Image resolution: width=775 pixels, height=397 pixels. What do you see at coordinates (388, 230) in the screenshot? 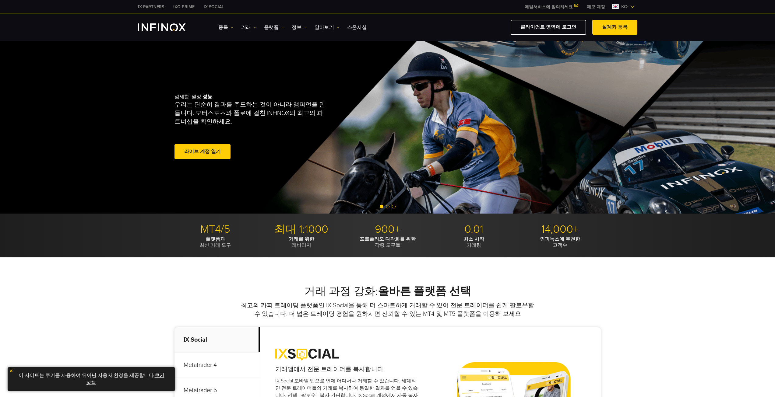
I see `p: 900+` at bounding box center [388, 230].